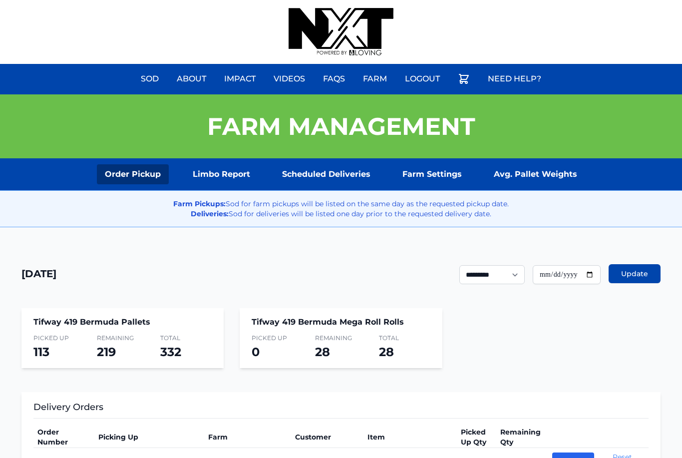  What do you see at coordinates (535, 174) in the screenshot?
I see `a: Avg. Pallet Weights` at bounding box center [535, 174].